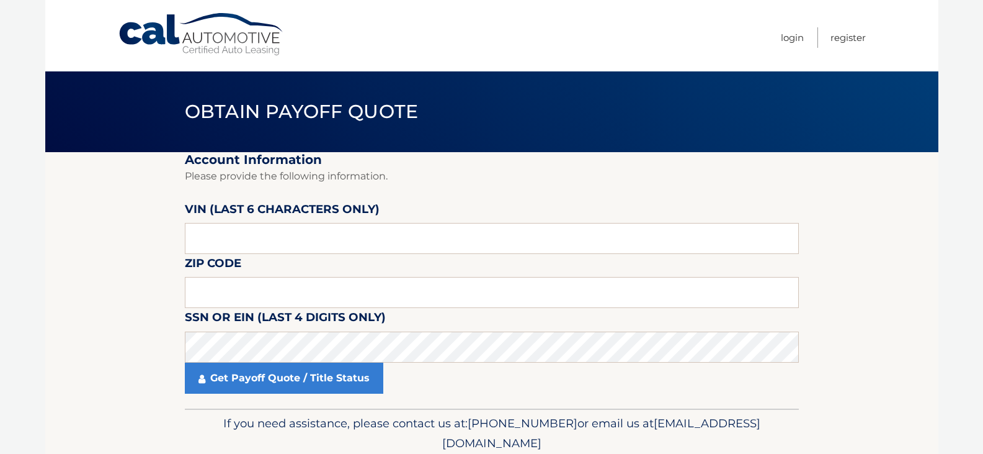 The width and height of the screenshot is (983, 454). Describe the element at coordinates (282, 211) in the screenshot. I see `label: VIN (last 6 characters only)` at that location.